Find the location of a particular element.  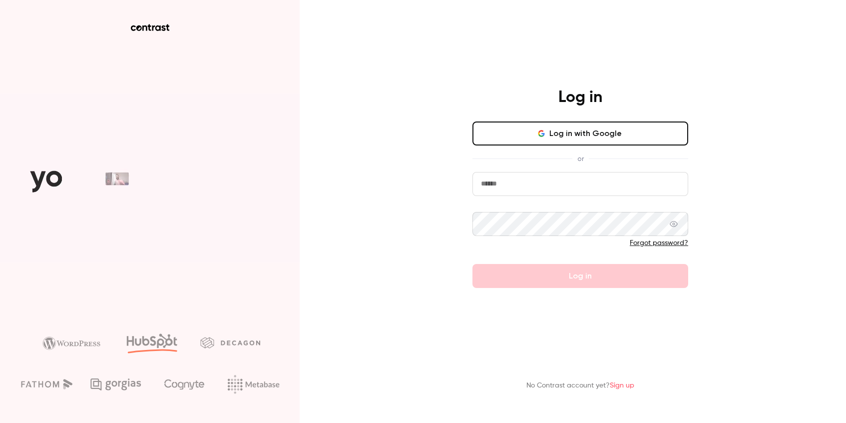

a: Forgot password? is located at coordinates (659, 243).